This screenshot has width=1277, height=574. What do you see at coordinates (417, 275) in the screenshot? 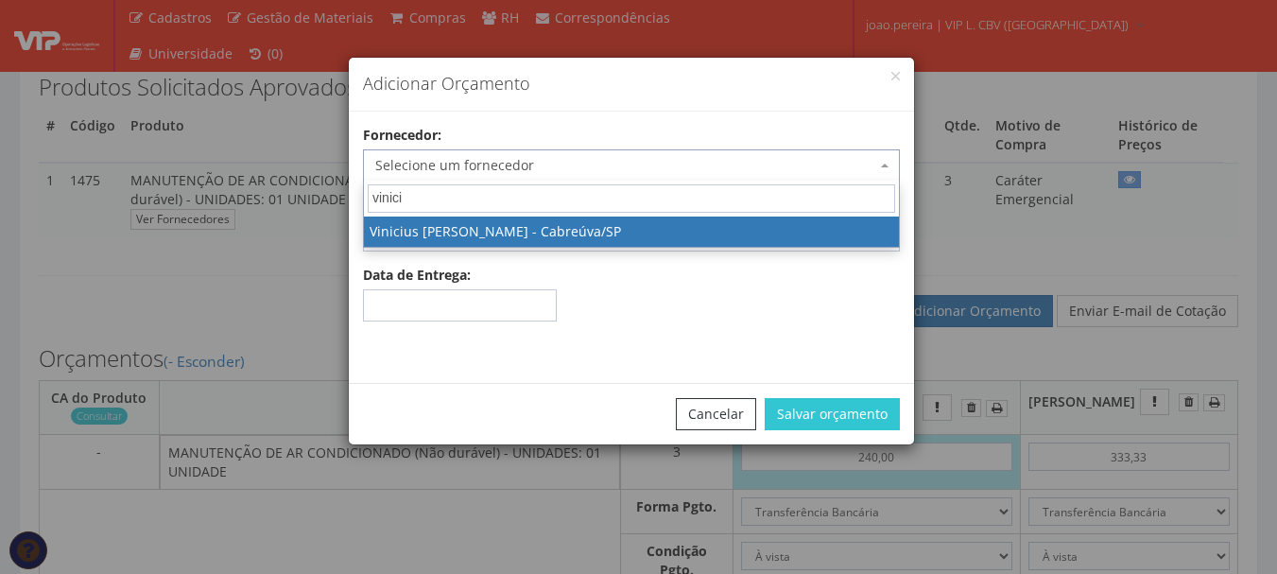
I see `label: Data de Entrega:` at bounding box center [417, 275].